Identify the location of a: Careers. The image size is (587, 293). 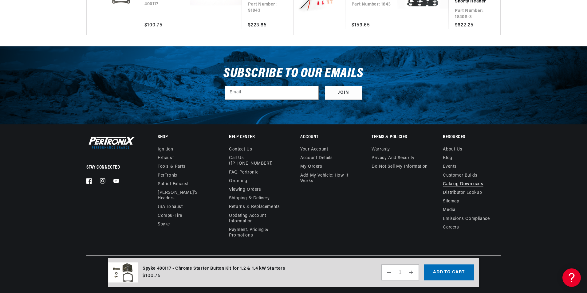
(451, 228).